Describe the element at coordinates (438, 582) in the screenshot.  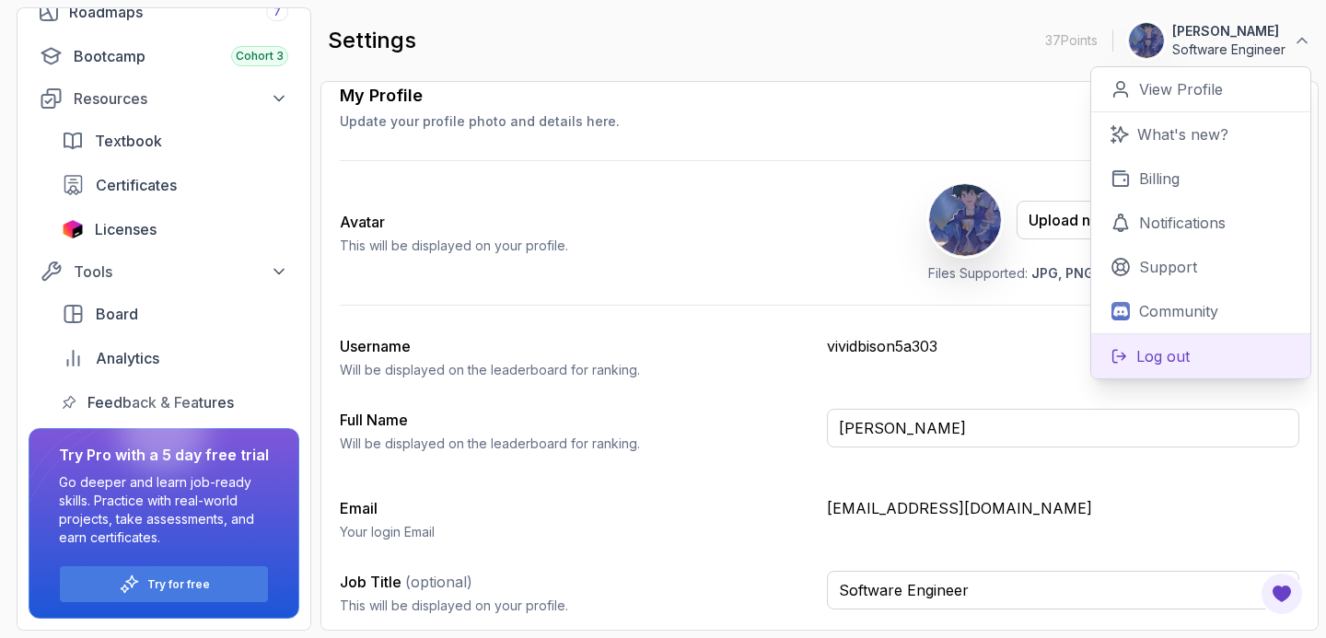
I see `span: (optional)` at that location.